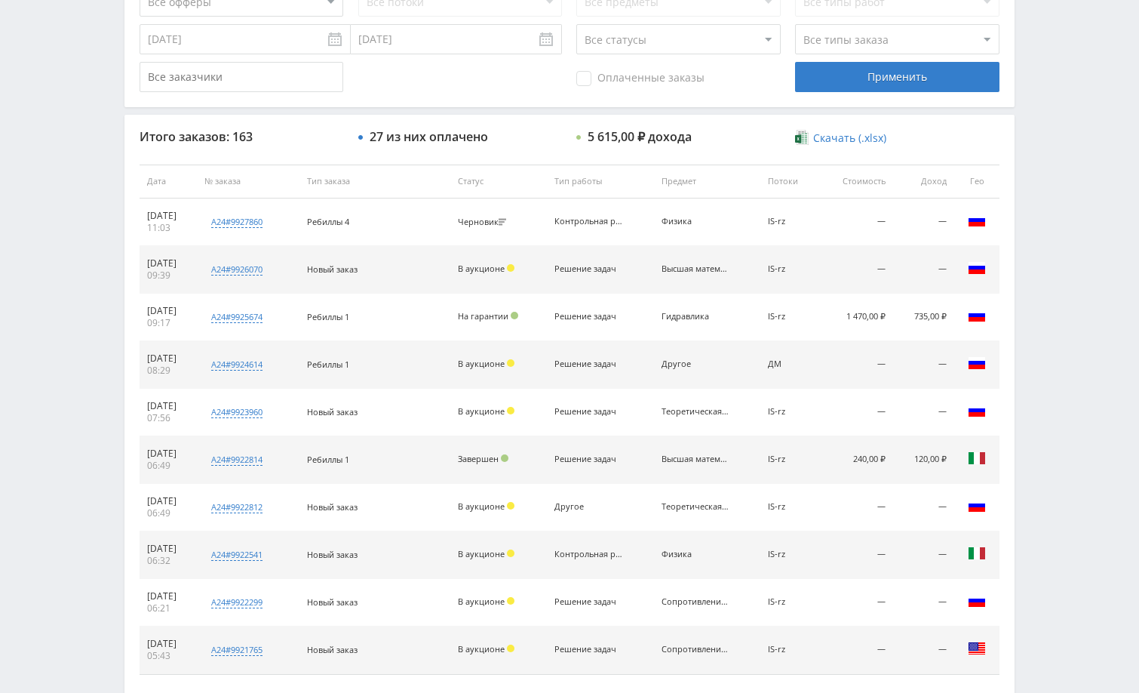 The width and height of the screenshot is (1139, 693). I want to click on div: Контрольная работа, so click(589, 554).